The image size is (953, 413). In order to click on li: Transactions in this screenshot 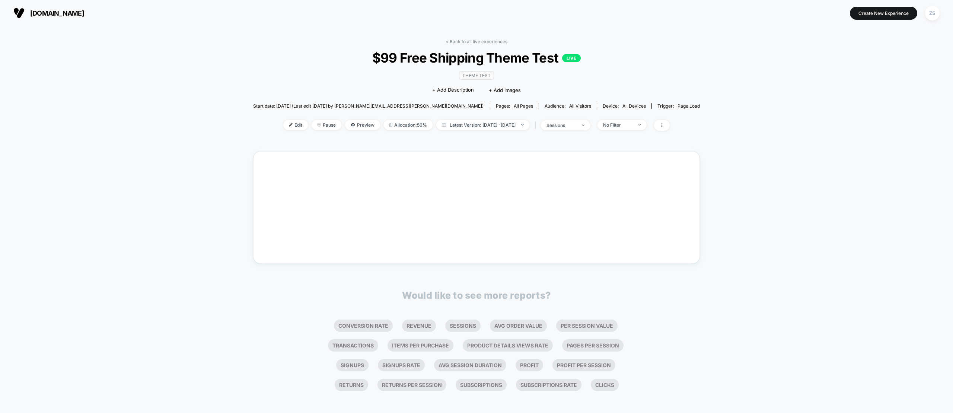, I will do `click(353, 345)`.